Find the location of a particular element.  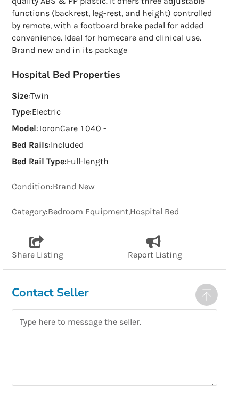

p: : Included is located at coordinates (114, 145).